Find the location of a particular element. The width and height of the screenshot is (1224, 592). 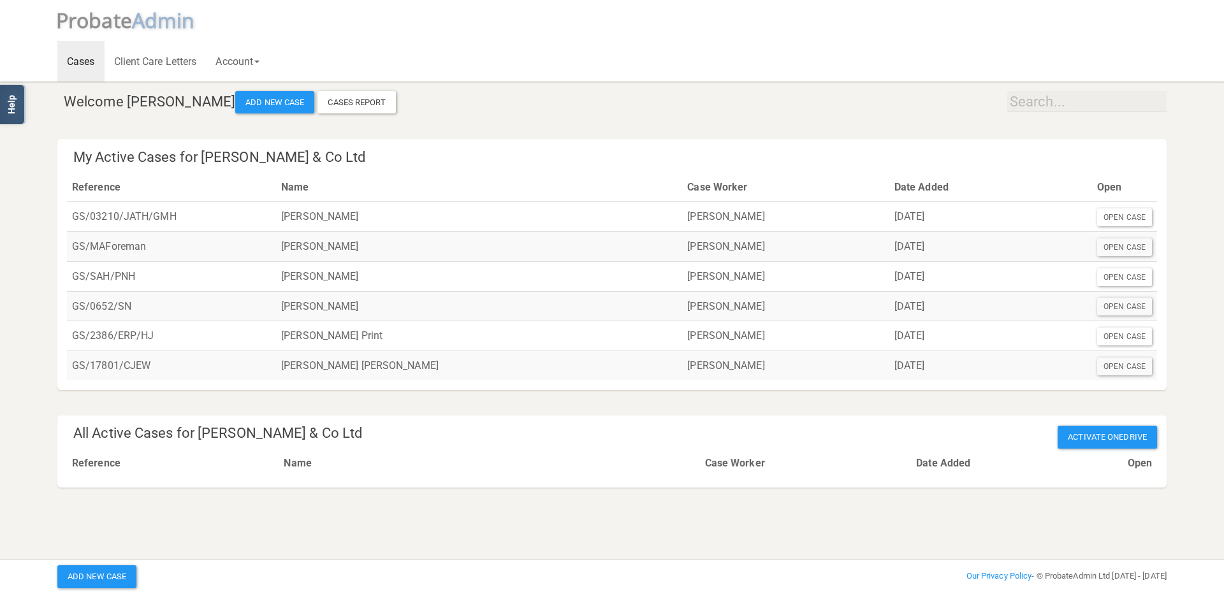

td: GS/MAForeman is located at coordinates (172, 246).